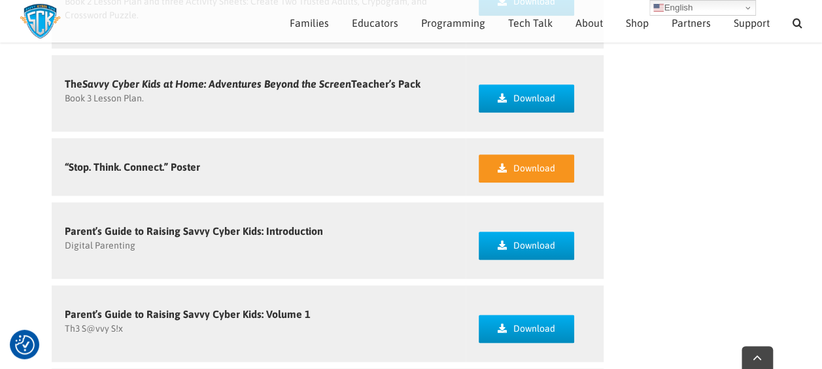  I want to click on span: Tech Talk, so click(530, 23).